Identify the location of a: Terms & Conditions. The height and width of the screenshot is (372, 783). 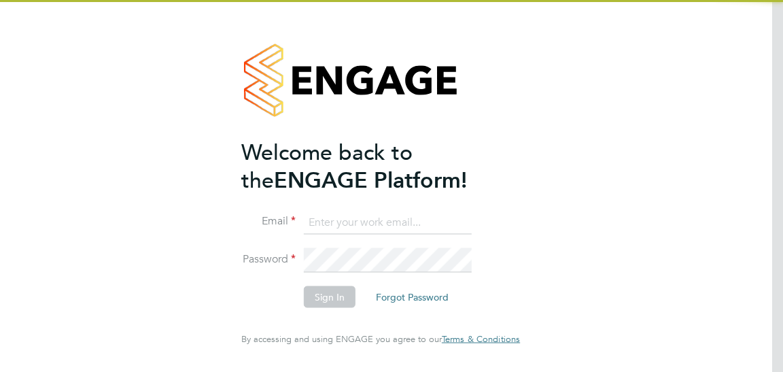
(481, 339).